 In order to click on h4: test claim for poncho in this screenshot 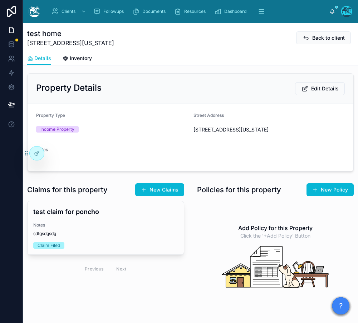, I will do `click(105, 212)`.